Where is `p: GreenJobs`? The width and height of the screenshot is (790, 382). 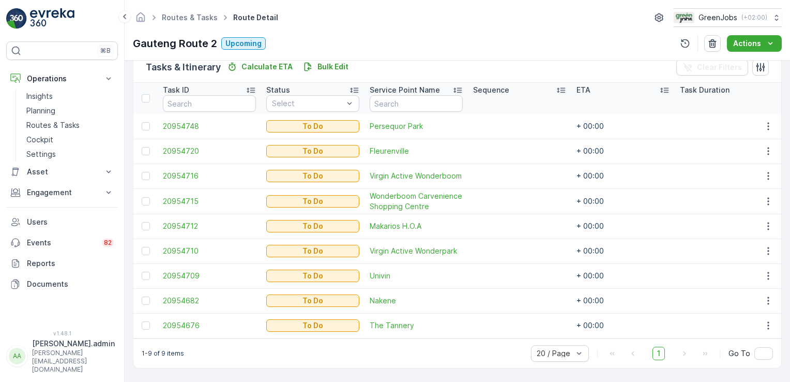 p: GreenJobs is located at coordinates (718, 18).